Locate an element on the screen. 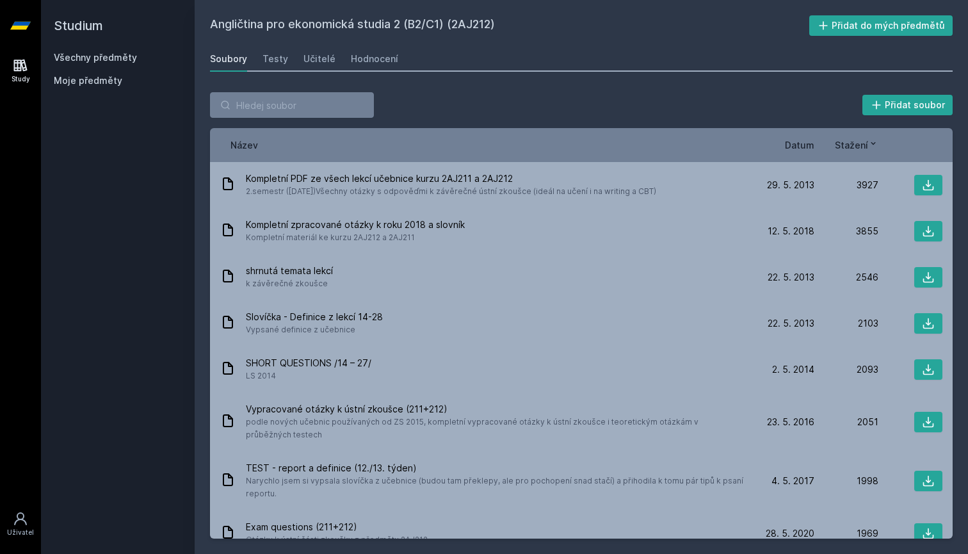 The image size is (968, 554). button: Přidat soubor is located at coordinates (908, 105).